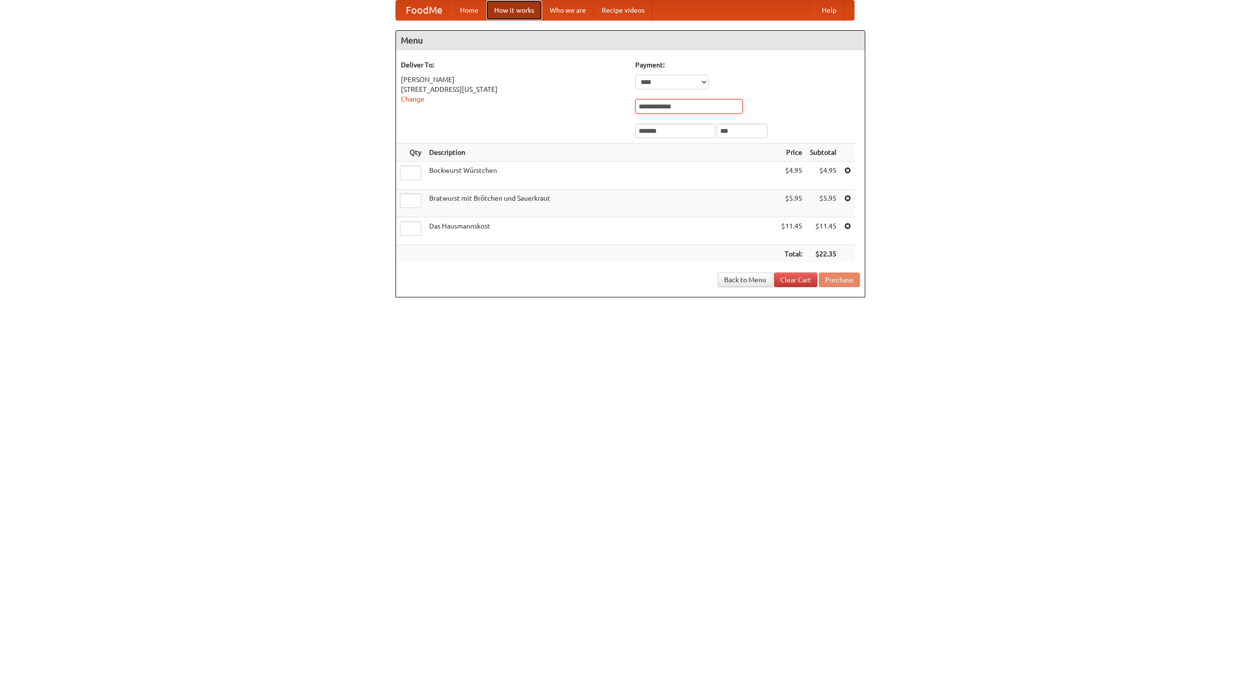 The width and height of the screenshot is (1250, 691). What do you see at coordinates (601, 175) in the screenshot?
I see `td: Bockwurst Würstchen` at bounding box center [601, 175].